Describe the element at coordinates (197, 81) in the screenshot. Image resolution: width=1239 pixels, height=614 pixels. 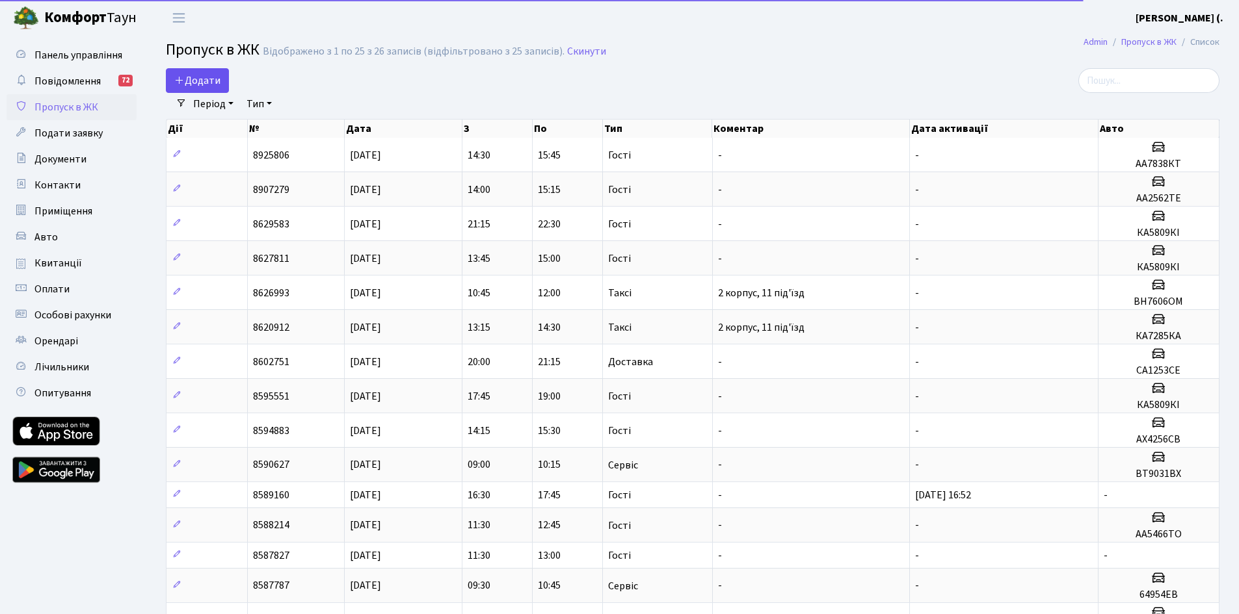
I see `span: Додати` at that location.